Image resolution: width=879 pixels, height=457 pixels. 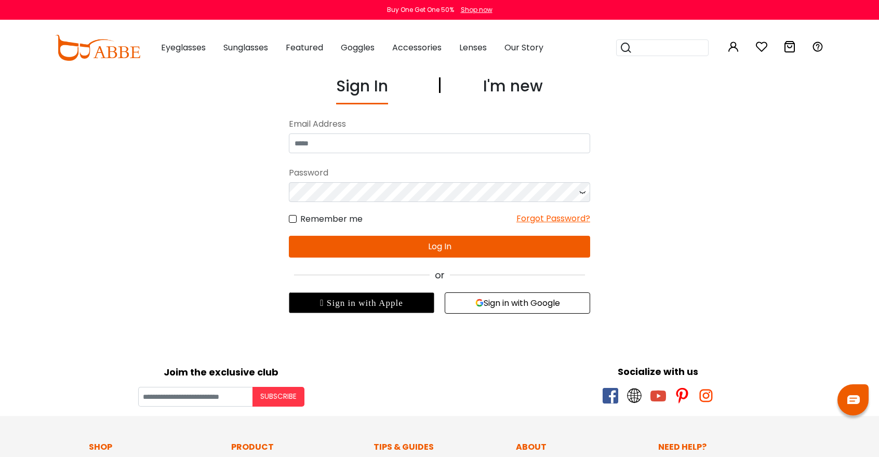 What do you see at coordinates (357, 47) in the screenshot?
I see `span: Goggles` at bounding box center [357, 47].